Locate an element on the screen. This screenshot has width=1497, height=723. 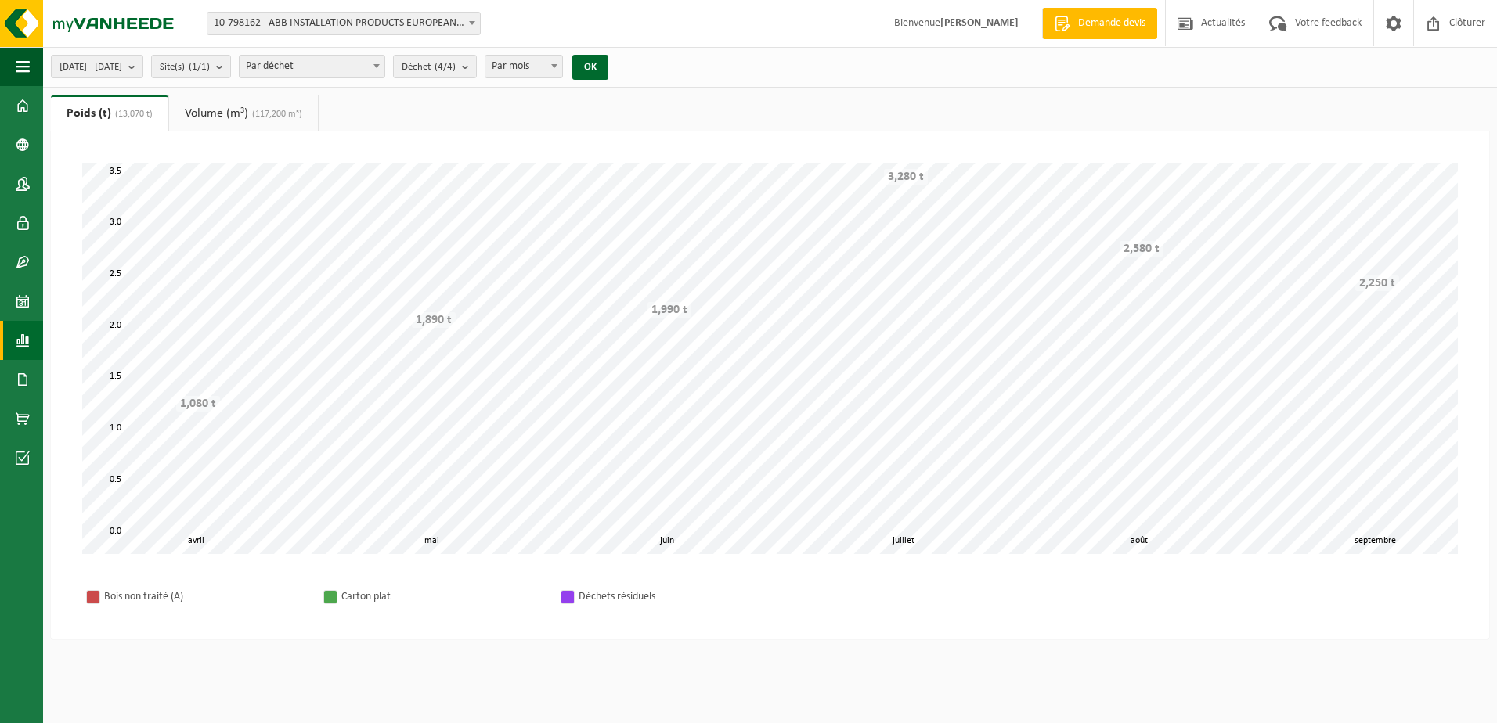
span: (117,200 m³) is located at coordinates (275, 114).